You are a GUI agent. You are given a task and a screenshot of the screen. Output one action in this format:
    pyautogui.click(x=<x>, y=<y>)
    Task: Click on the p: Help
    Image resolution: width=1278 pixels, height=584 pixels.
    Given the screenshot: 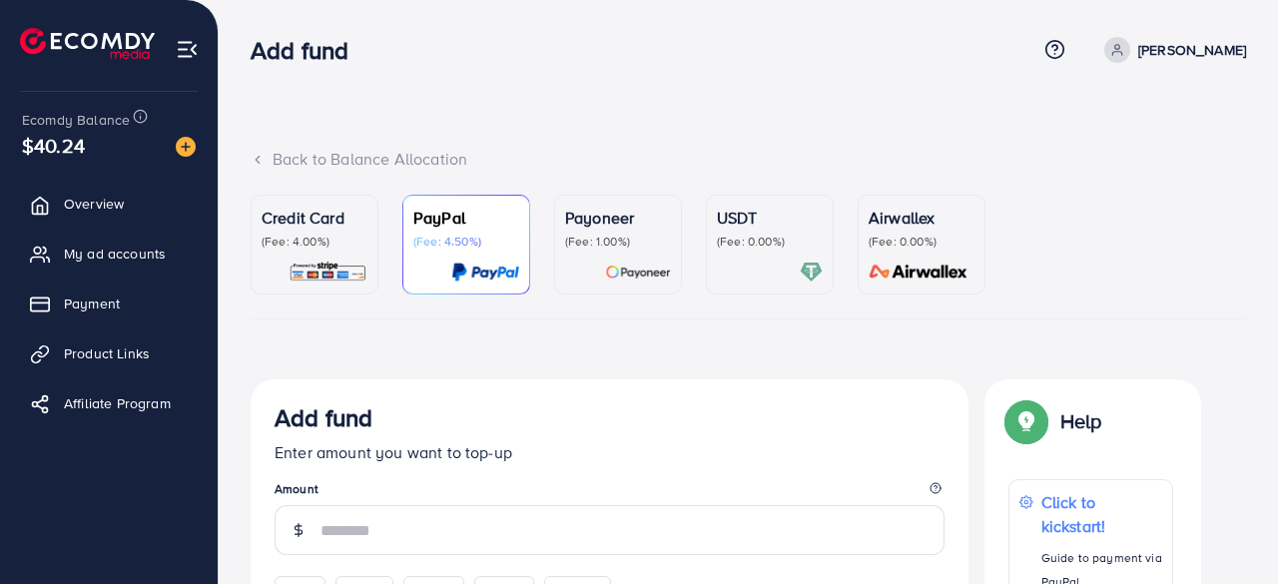 What is the action you would take?
    pyautogui.click(x=1081, y=421)
    